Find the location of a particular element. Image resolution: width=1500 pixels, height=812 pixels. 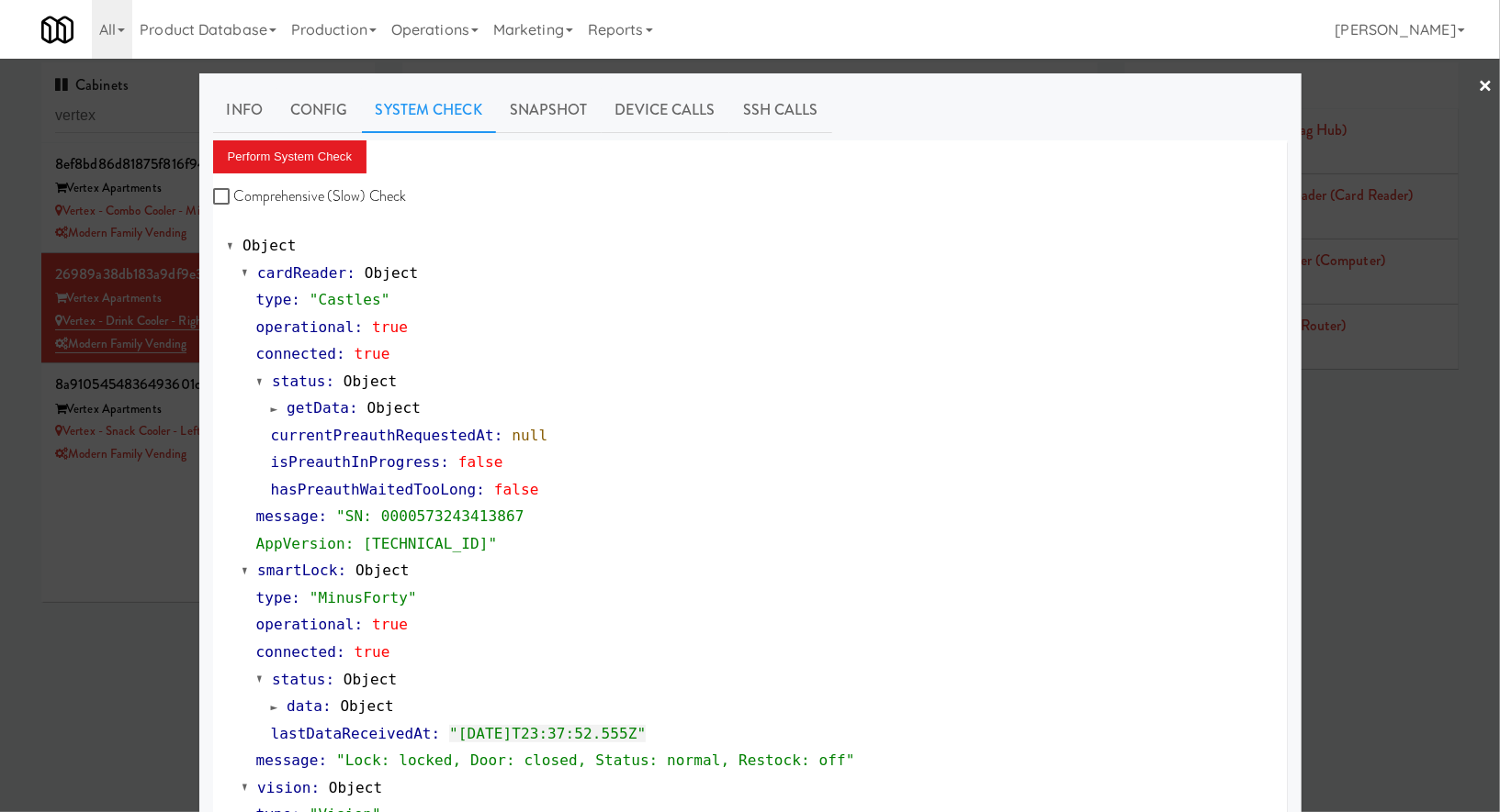

a: Info is located at coordinates (244, 110).